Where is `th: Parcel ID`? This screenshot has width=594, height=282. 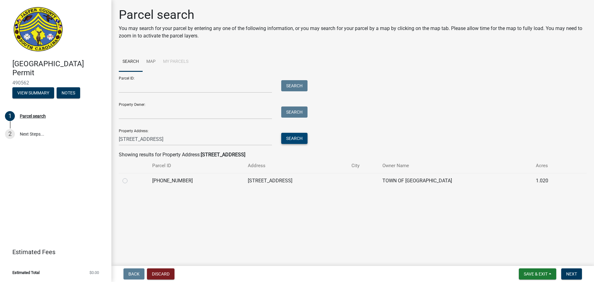
th: Parcel ID is located at coordinates (196, 165).